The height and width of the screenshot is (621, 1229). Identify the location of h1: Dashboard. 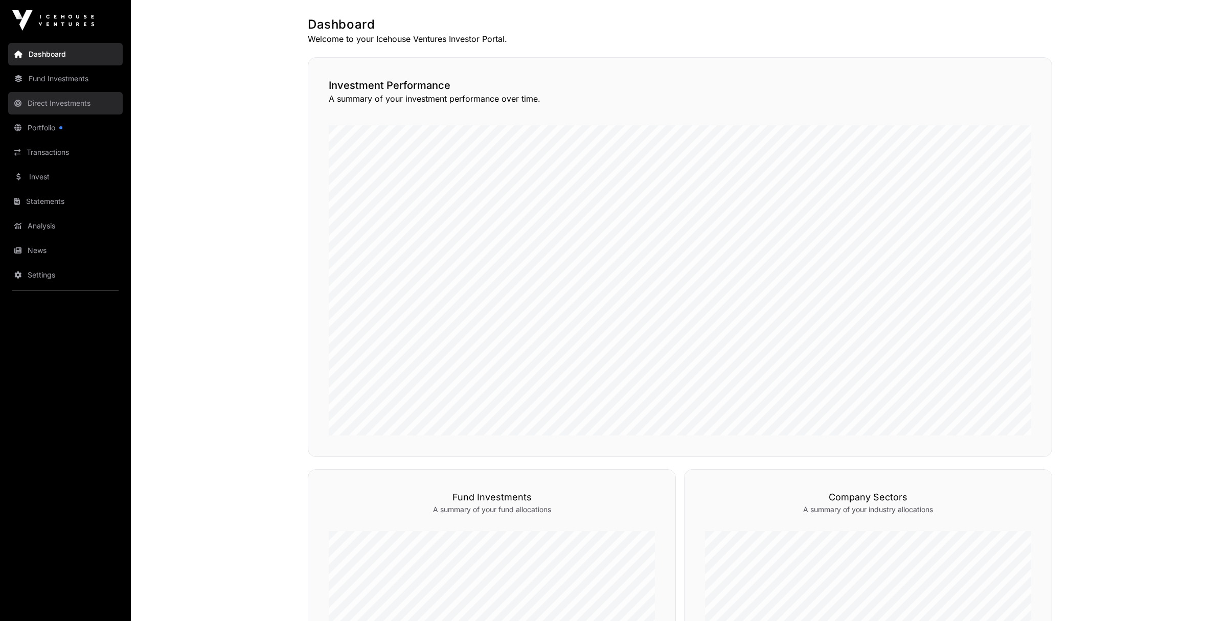
(680, 25).